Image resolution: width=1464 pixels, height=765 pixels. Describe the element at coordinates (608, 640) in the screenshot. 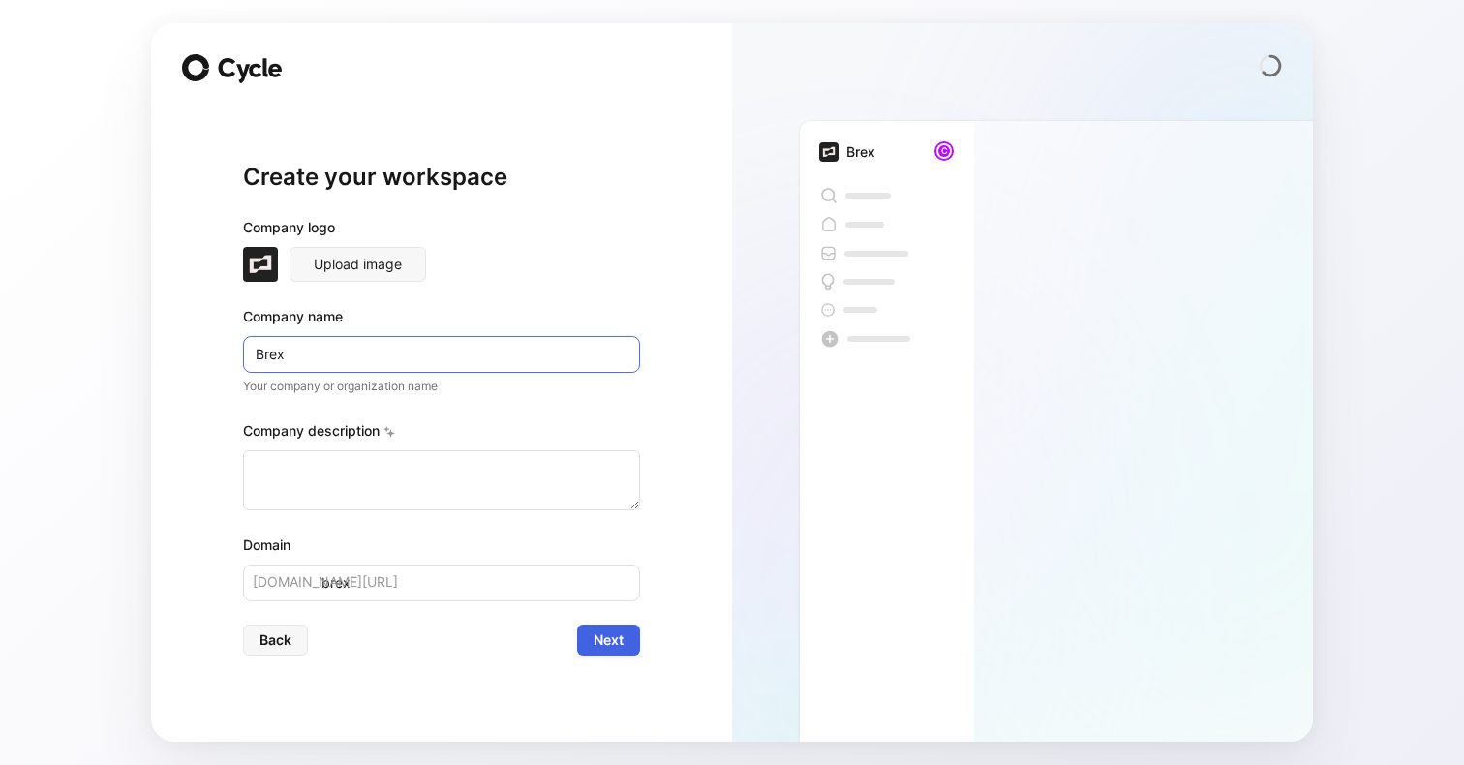

I see `span: Next` at that location.